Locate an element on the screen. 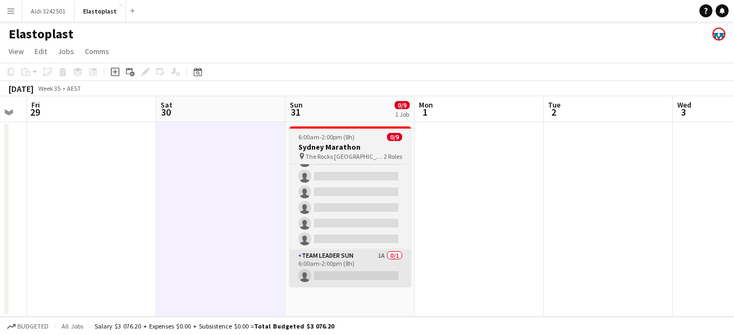 The width and height of the screenshot is (734, 335). div: Salary $3 076.20 + Expenses $0.00 + Subsistence $0.00 = is located at coordinates (214, 326).